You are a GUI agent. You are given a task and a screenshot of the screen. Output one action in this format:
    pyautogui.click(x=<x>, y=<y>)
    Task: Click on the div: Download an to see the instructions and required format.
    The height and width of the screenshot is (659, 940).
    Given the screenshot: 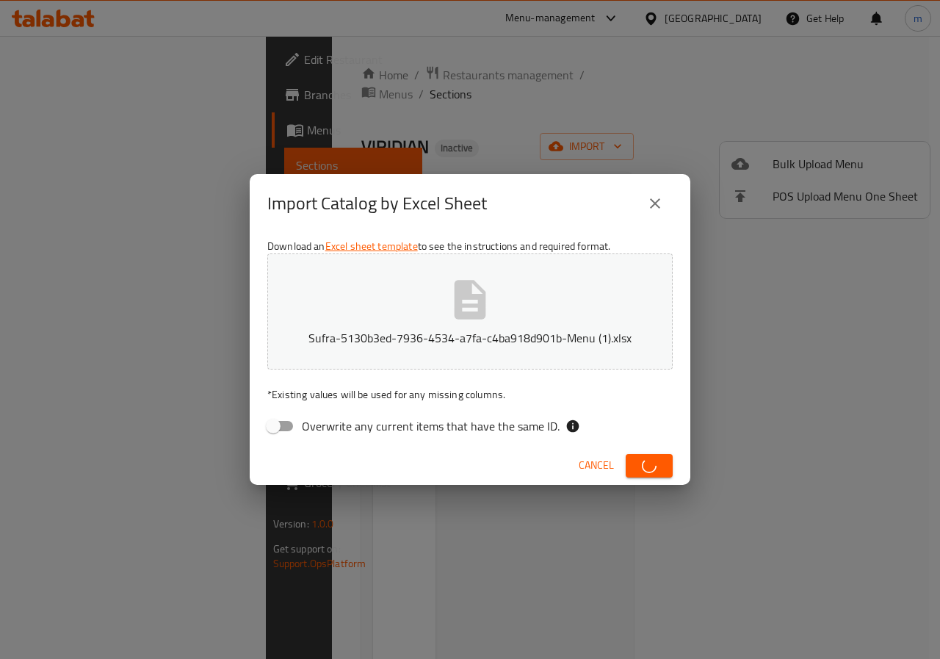 What is the action you would take?
    pyautogui.click(x=470, y=339)
    